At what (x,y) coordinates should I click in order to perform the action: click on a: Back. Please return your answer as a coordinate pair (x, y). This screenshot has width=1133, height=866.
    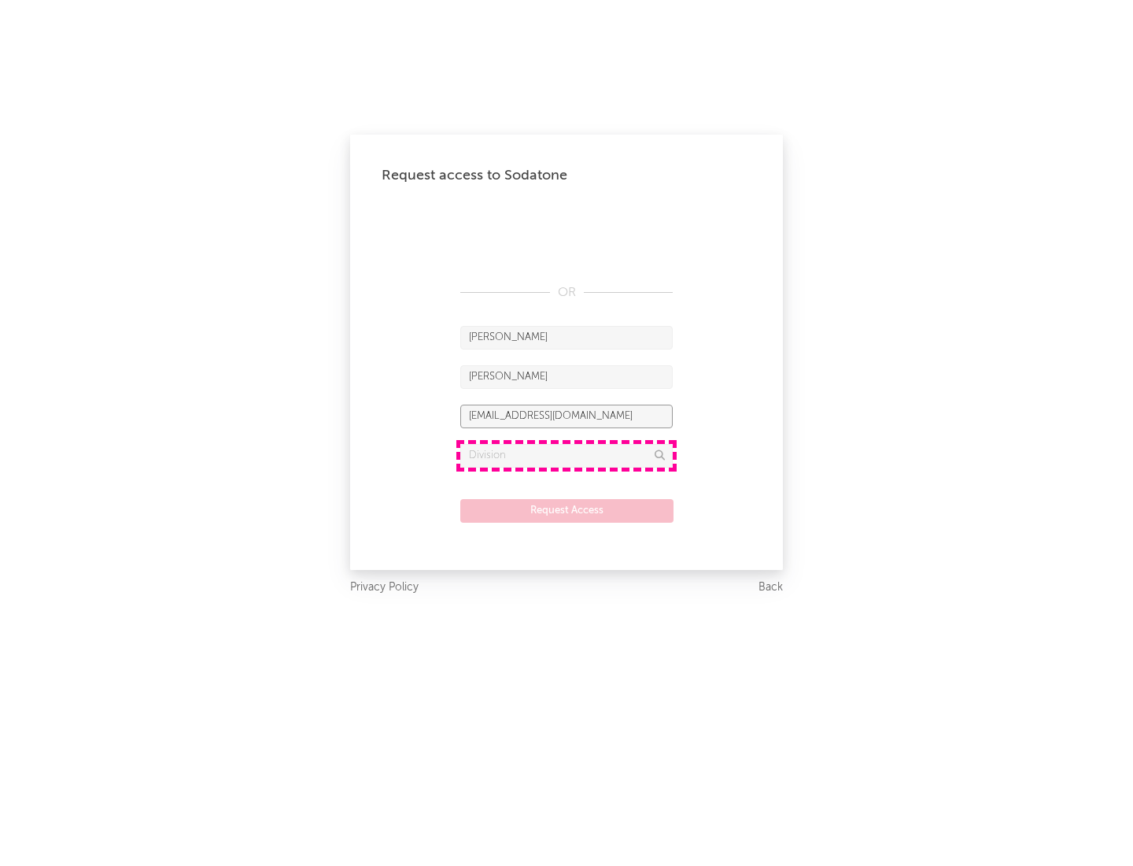
    Looking at the image, I should click on (770, 587).